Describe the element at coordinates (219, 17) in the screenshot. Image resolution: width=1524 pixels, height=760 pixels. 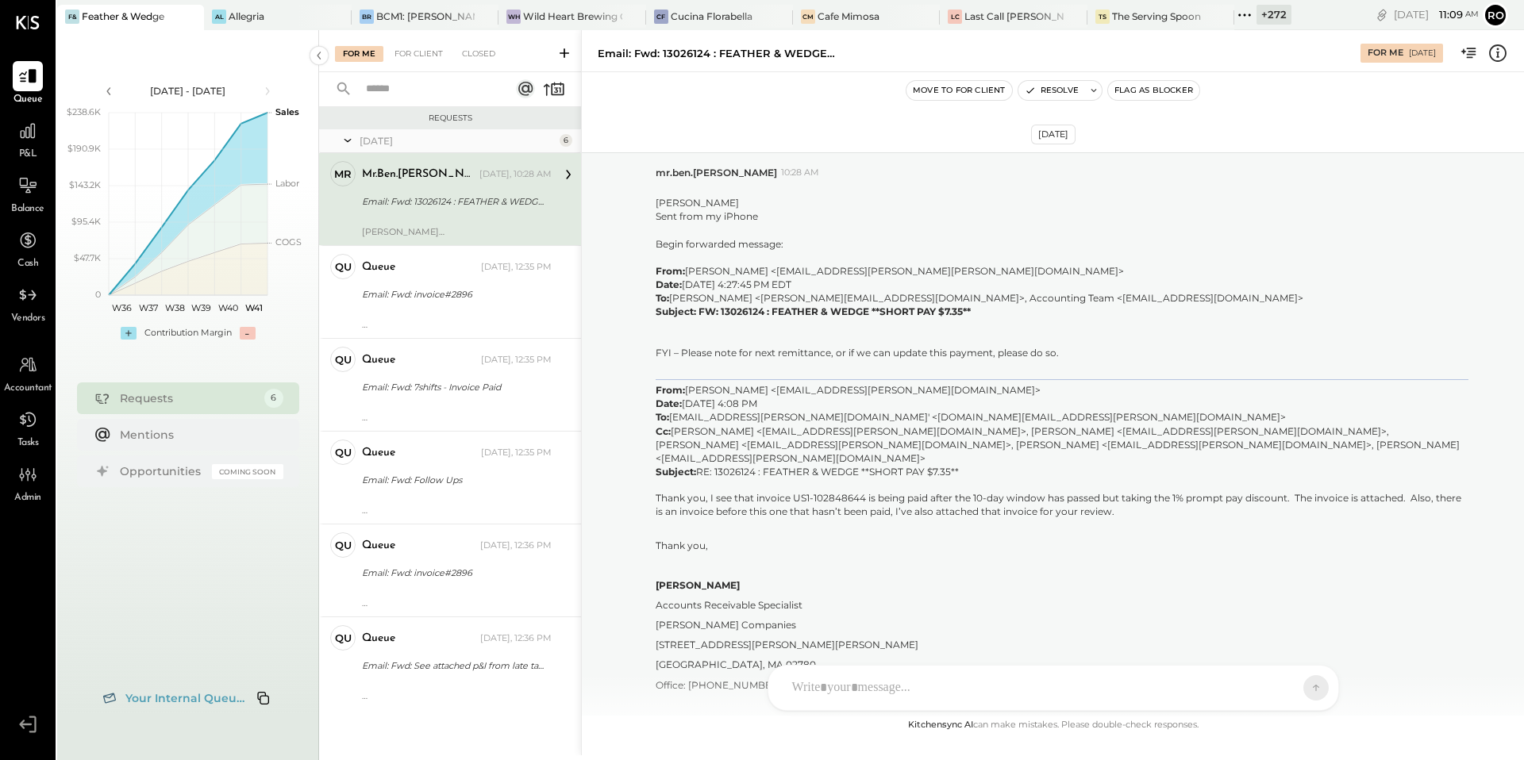
I see `div: Al` at that location.